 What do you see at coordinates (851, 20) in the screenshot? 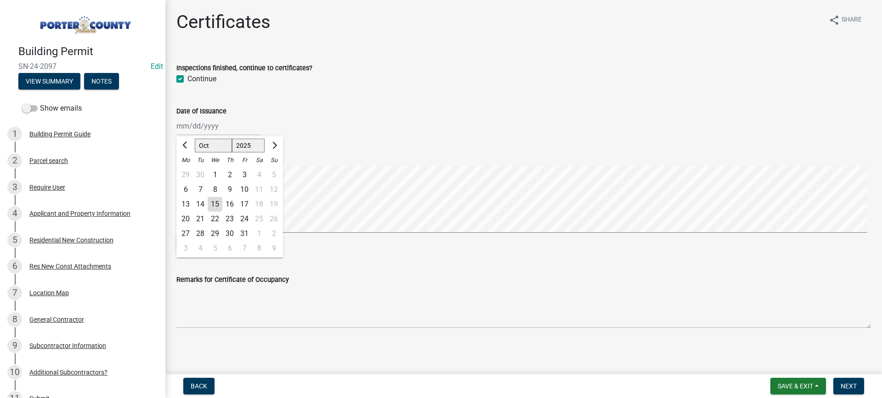
I see `span: Share` at bounding box center [851, 20].